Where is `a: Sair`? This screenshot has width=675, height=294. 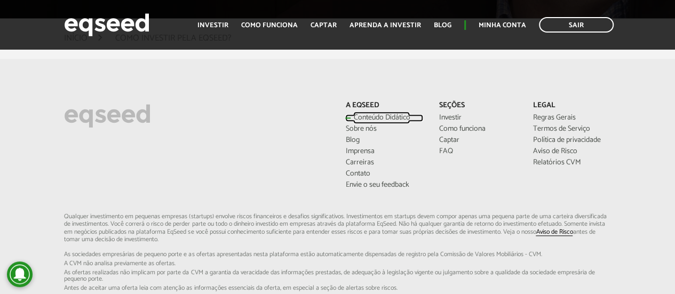 a: Sair is located at coordinates (576, 25).